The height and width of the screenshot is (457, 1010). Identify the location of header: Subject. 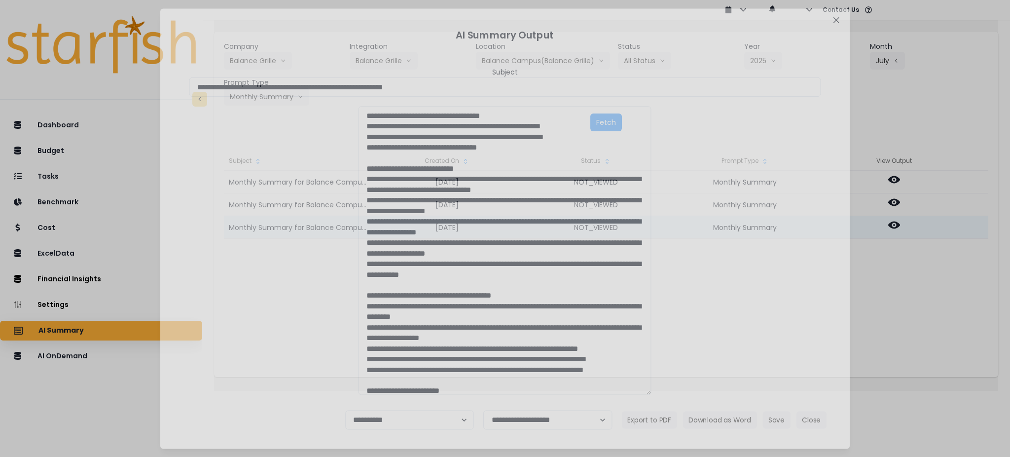
(505, 72).